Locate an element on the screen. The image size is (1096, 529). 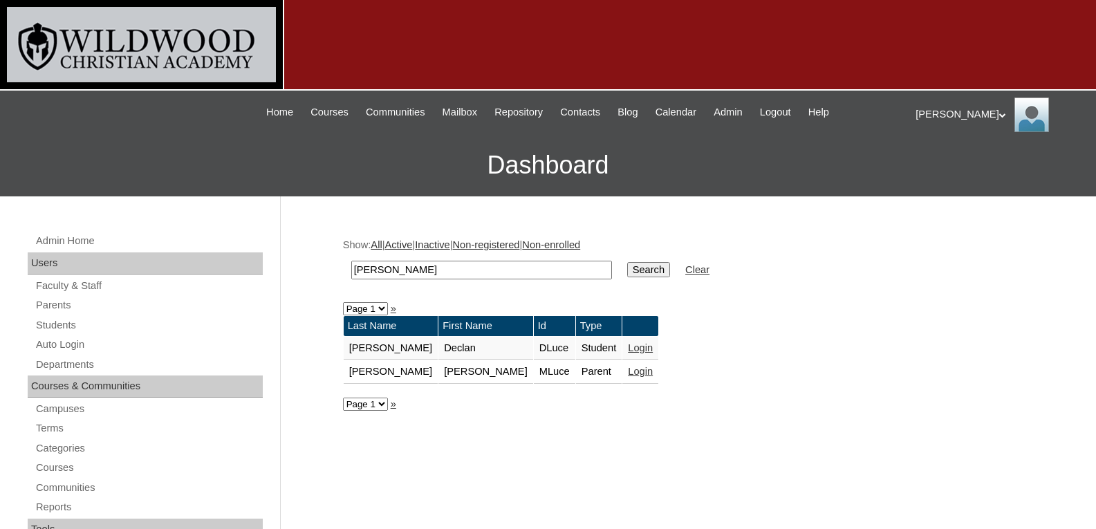
a: Faculty & Staff is located at coordinates (149, 286).